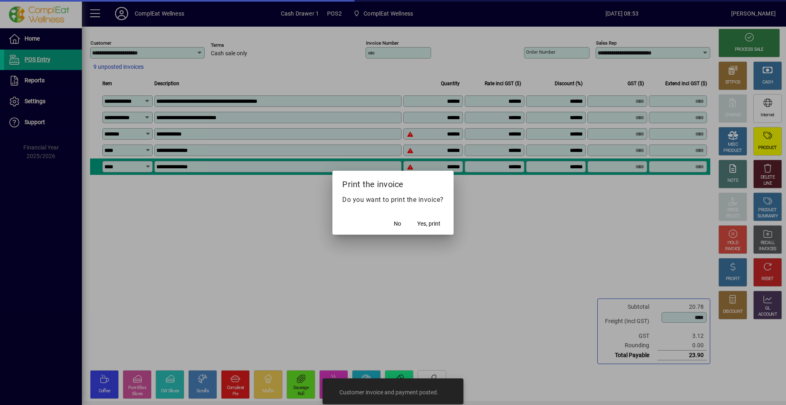  Describe the element at coordinates (398, 224) in the screenshot. I see `span: No` at that location.